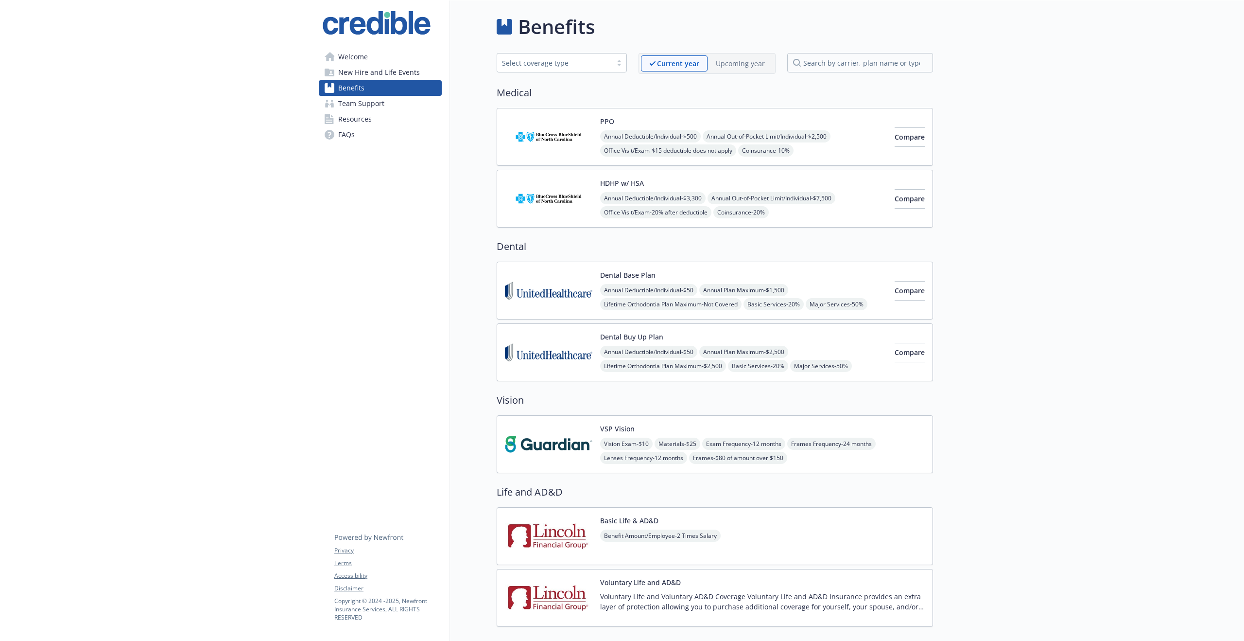  Describe the element at coordinates (678, 63) in the screenshot. I see `p: Current year` at that location.